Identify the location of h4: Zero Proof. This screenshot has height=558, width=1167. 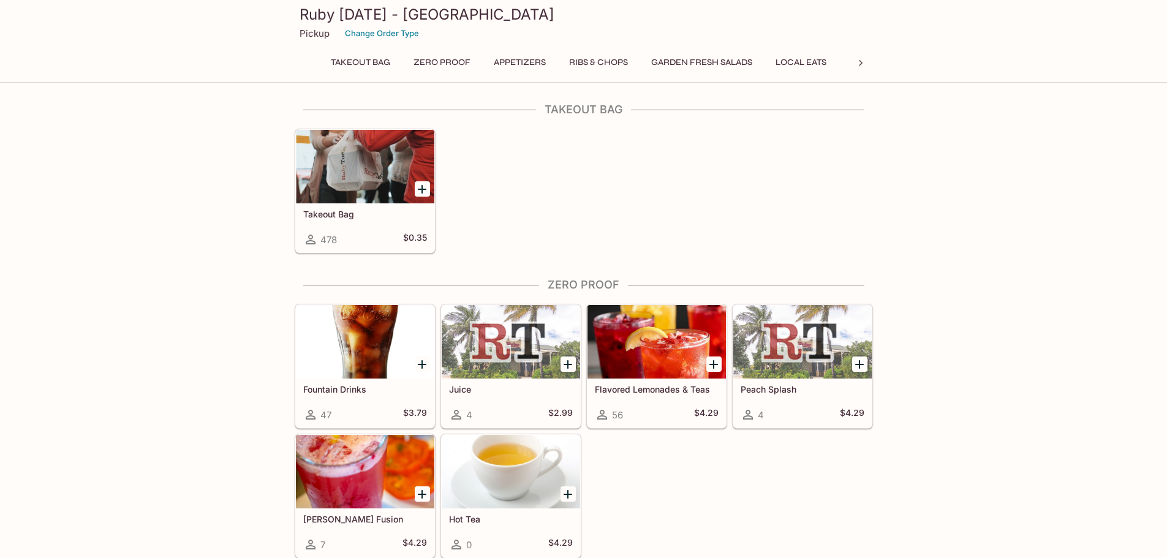
(584, 285).